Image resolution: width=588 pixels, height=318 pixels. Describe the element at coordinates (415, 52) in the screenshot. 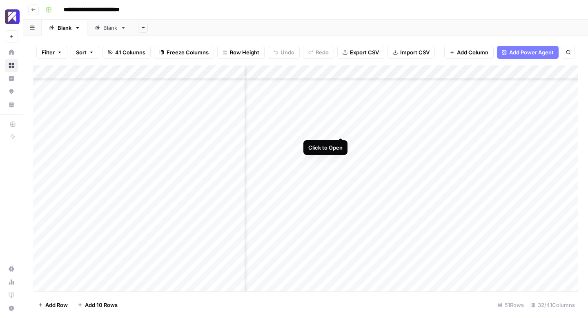

I see `span: Import CSV` at that location.